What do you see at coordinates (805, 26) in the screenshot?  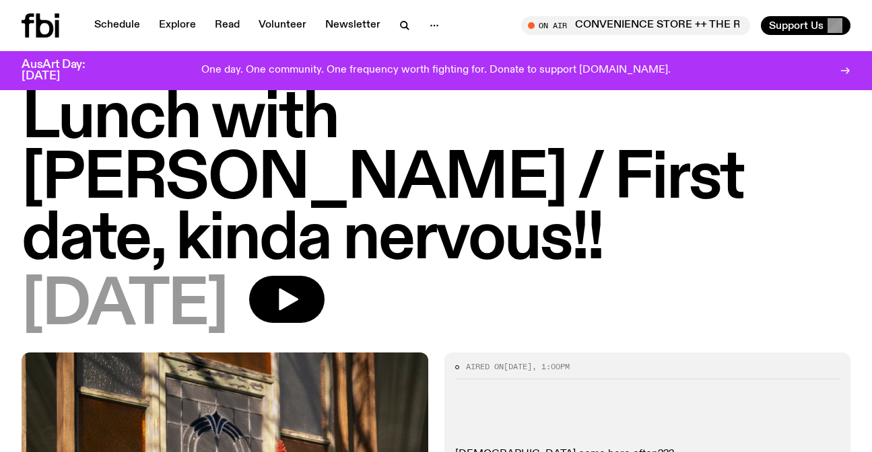 I see `button: Support Us` at bounding box center [805, 26].